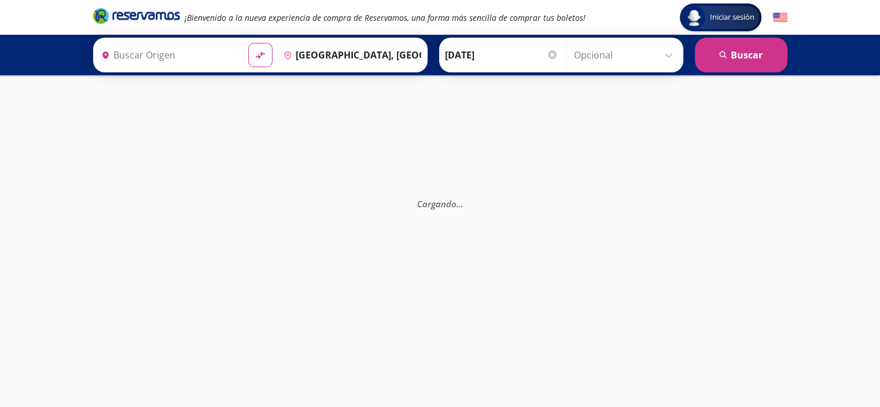 The width and height of the screenshot is (880, 407). Describe the element at coordinates (625, 55) in the screenshot. I see `input: Opcional` at that location.